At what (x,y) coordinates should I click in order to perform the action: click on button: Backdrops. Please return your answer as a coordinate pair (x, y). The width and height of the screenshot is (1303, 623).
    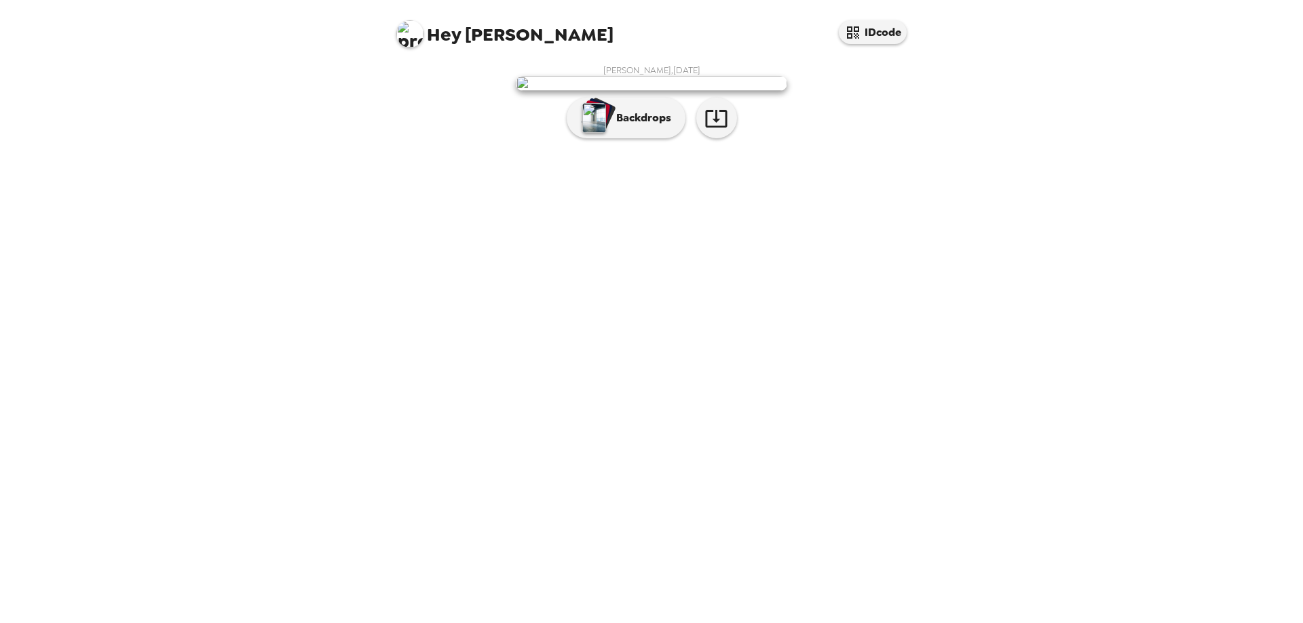
    Looking at the image, I should click on (626, 118).